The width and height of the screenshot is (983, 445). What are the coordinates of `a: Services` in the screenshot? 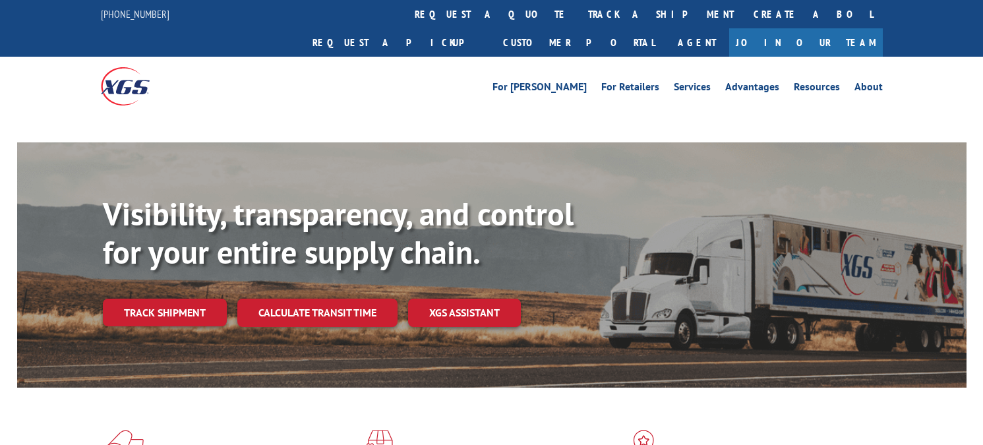 It's located at (692, 89).